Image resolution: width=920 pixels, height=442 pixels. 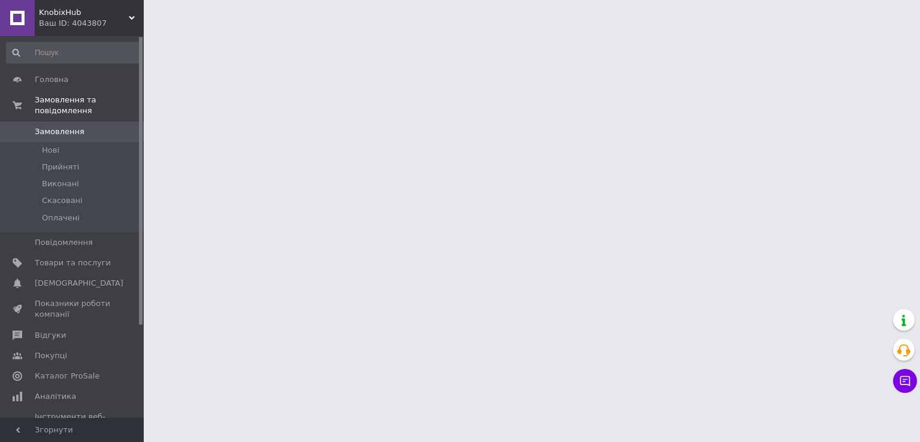 What do you see at coordinates (51, 356) in the screenshot?
I see `span: Покупці` at bounding box center [51, 356].